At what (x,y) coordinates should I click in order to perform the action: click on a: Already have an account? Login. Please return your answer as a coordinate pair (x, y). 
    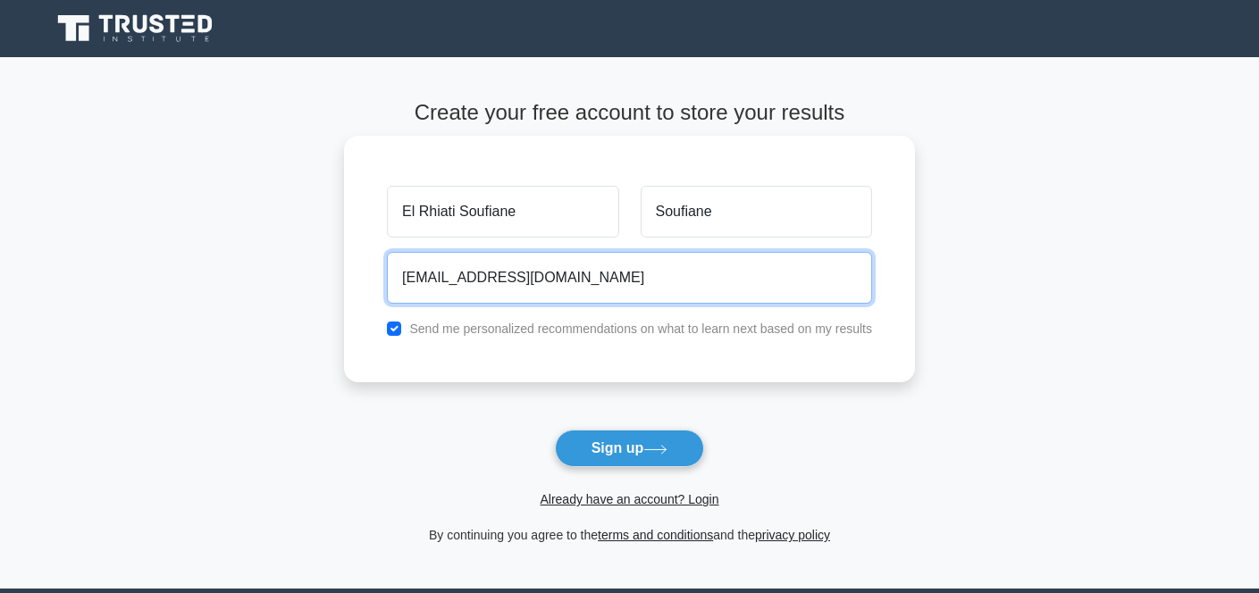
    Looking at the image, I should click on (629, 500).